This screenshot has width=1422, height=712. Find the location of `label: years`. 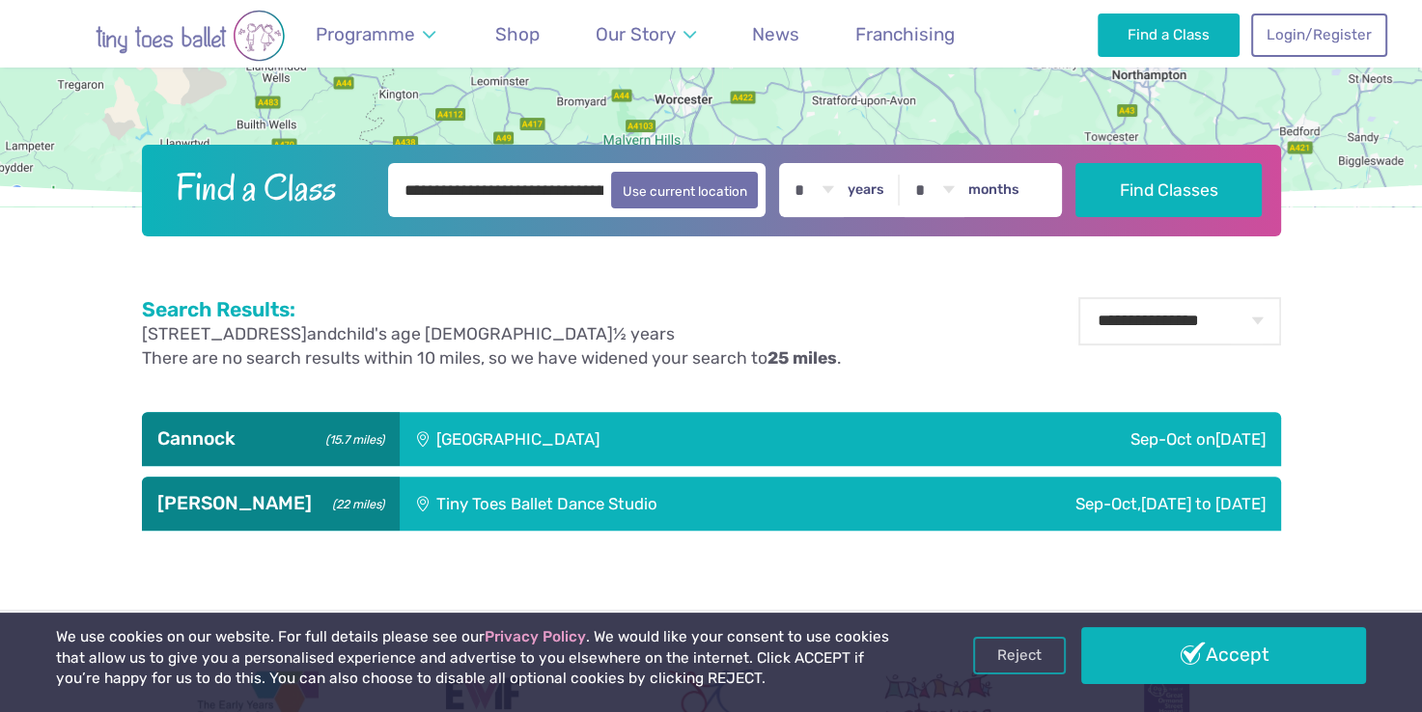

label: years is located at coordinates (866, 190).